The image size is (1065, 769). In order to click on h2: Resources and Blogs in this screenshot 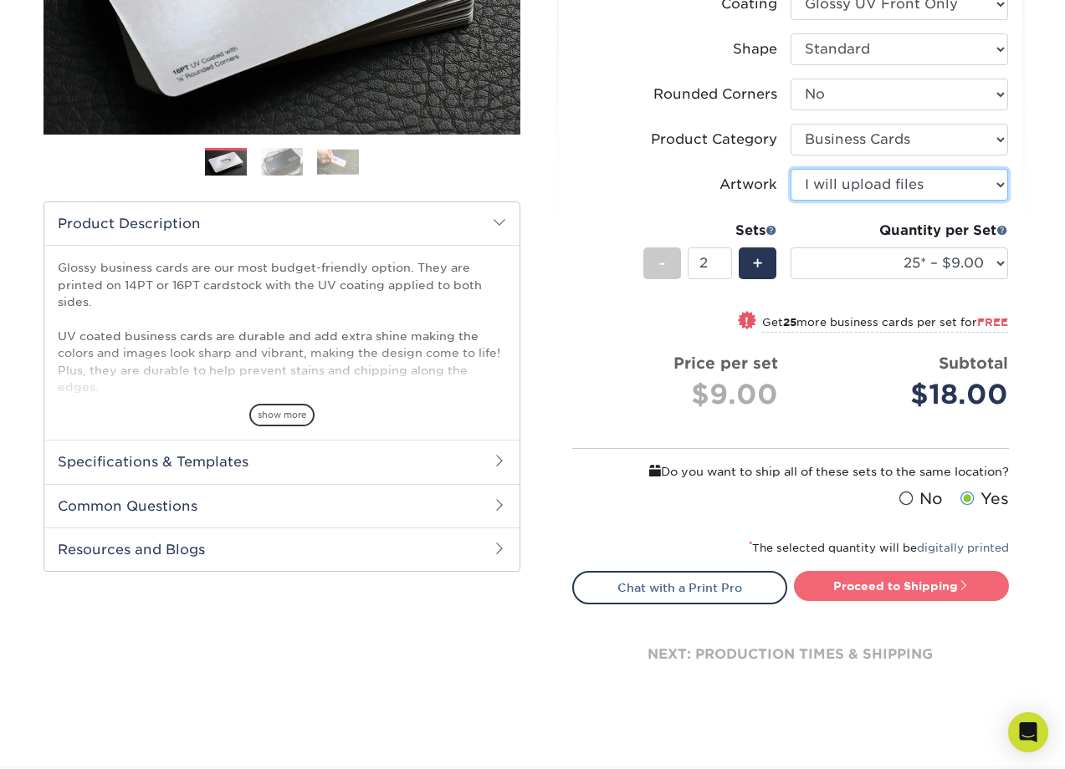, I will do `click(282, 550)`.